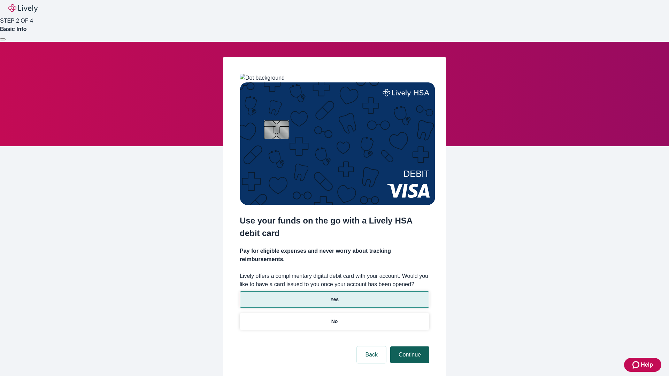  I want to click on button: Back, so click(372, 355).